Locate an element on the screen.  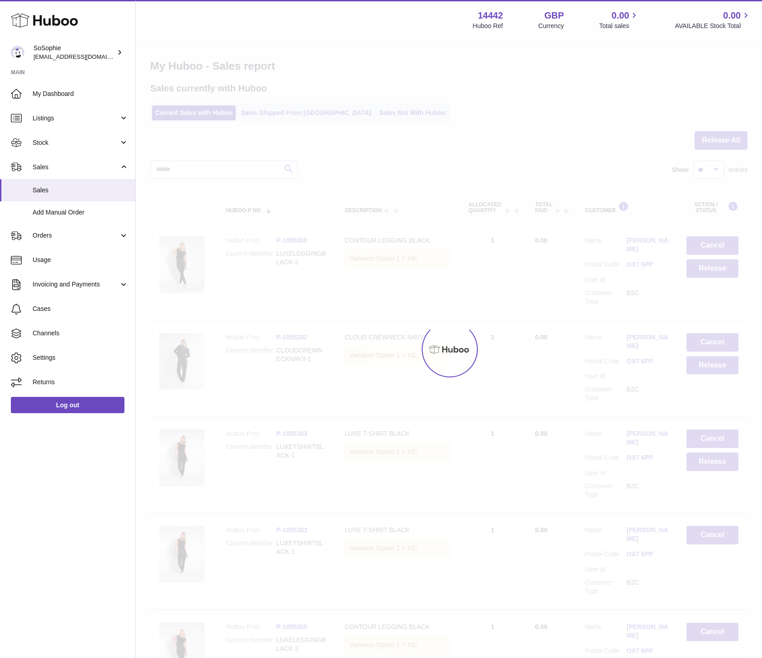
div: Currency is located at coordinates (551, 26).